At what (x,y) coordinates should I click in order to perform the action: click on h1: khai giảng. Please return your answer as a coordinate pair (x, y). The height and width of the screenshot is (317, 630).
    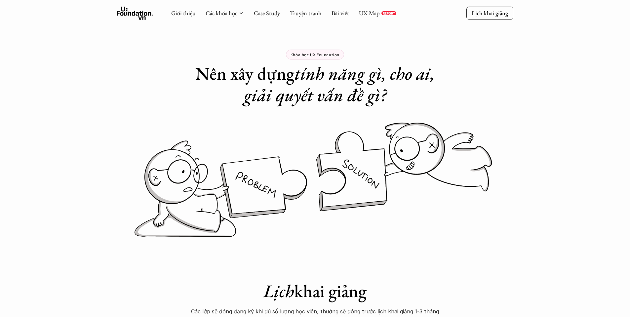
    Looking at the image, I should click on (315, 291).